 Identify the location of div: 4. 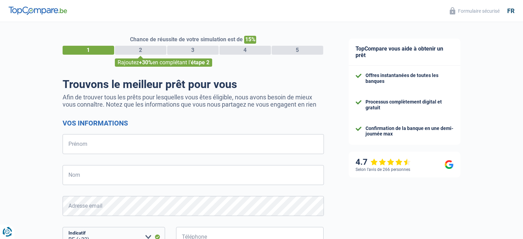
(245, 50).